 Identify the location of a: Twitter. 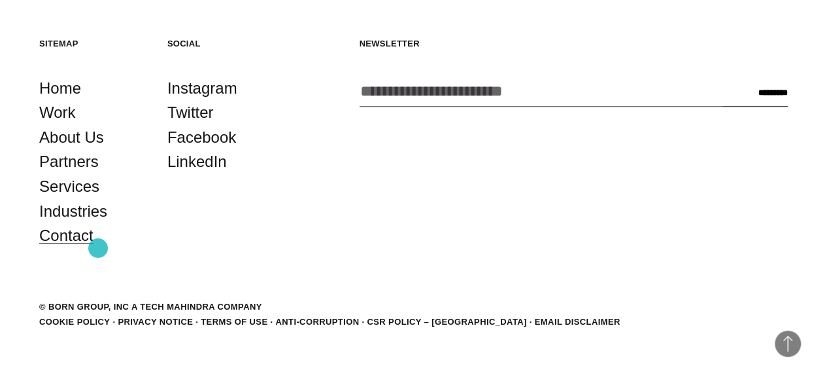
(190, 112).